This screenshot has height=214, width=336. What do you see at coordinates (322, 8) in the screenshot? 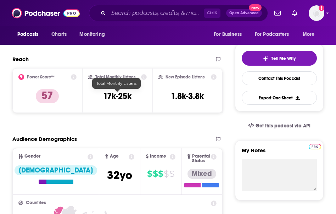
I see `svg: Add a profile image` at bounding box center [322, 8].